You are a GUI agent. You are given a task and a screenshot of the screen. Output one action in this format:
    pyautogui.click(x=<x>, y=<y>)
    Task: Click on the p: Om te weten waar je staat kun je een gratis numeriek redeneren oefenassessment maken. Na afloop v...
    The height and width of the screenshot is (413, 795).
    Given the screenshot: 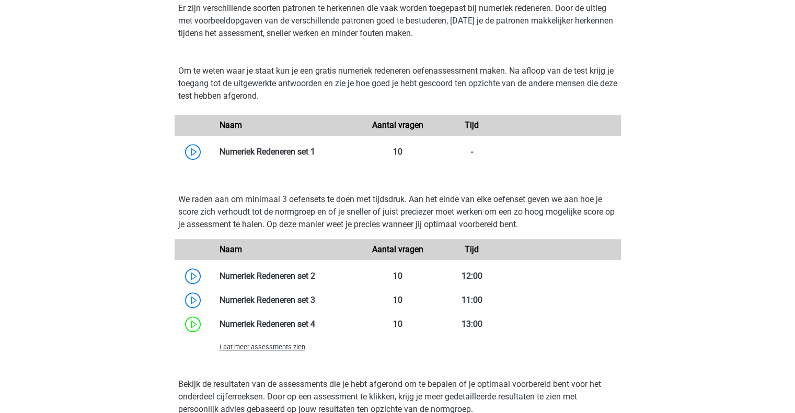 What is the action you would take?
    pyautogui.click(x=398, y=84)
    